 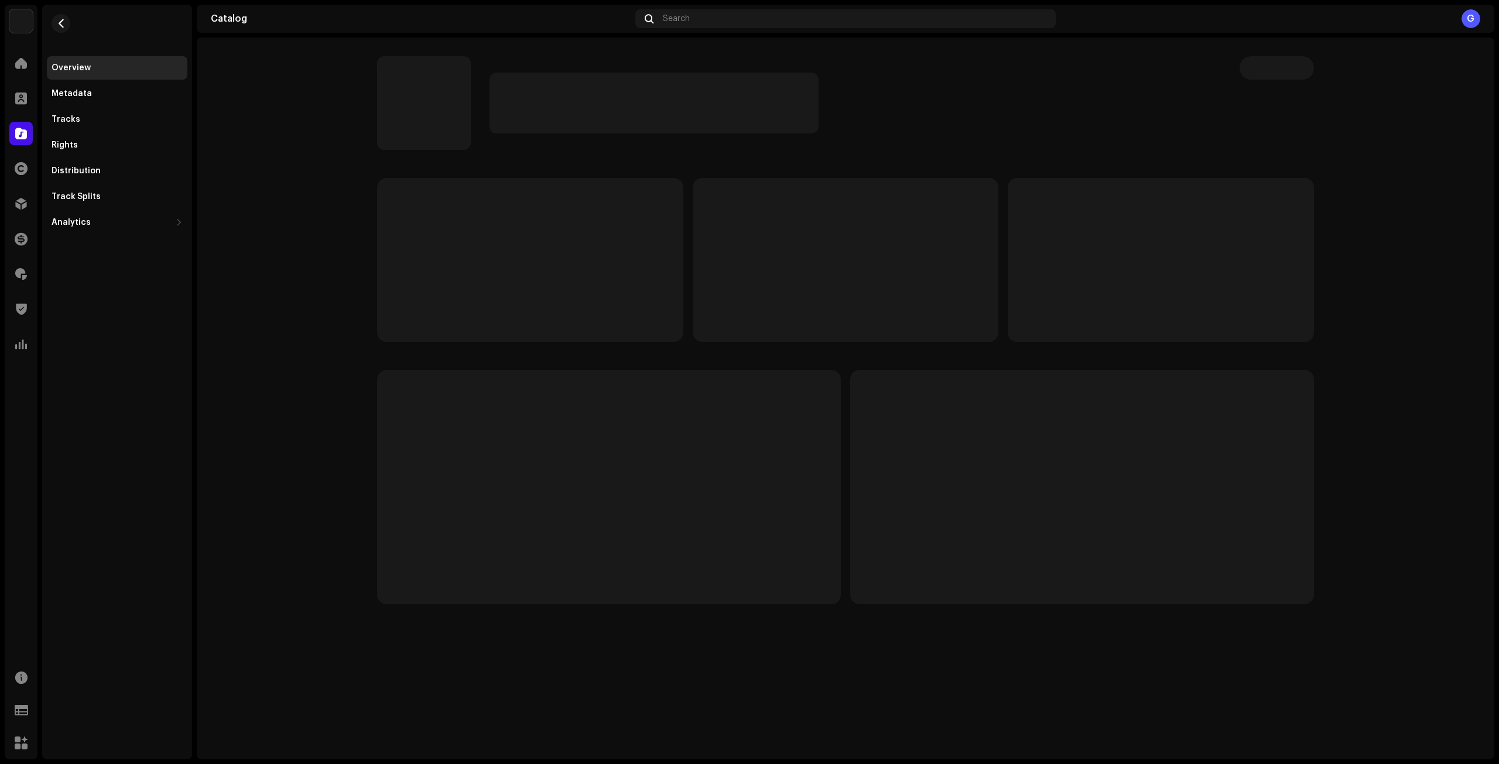 What do you see at coordinates (76, 171) in the screenshot?
I see `div: Distribution` at bounding box center [76, 171].